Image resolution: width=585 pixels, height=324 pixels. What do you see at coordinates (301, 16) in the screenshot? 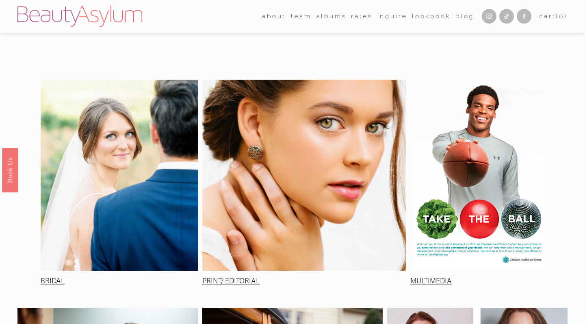
I see `span: team` at bounding box center [301, 16].